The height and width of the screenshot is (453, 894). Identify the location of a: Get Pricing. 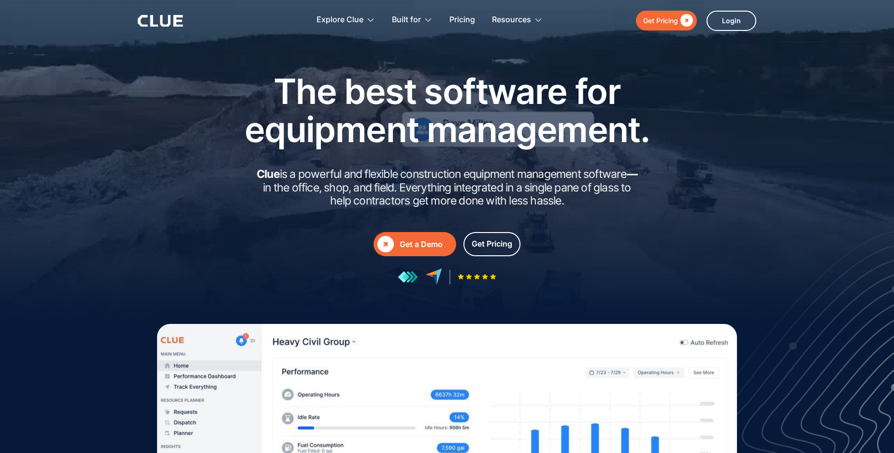
(666, 20).